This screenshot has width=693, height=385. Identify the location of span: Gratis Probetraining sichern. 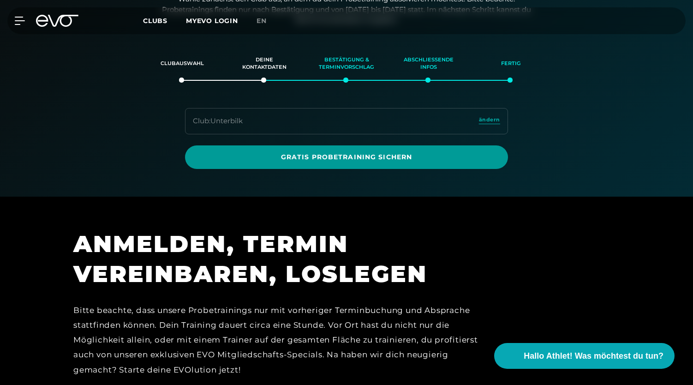
(347, 157).